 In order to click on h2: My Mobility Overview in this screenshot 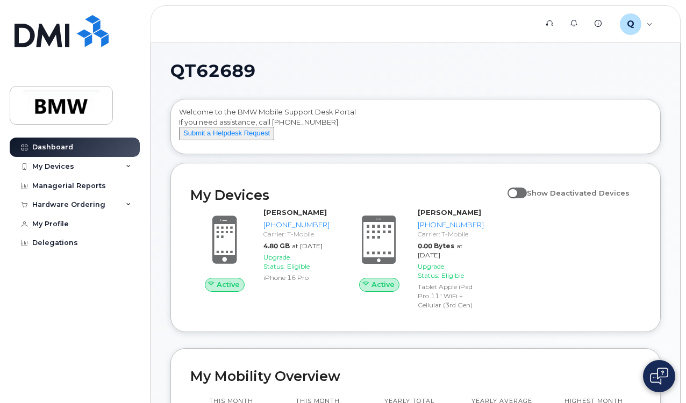, I will do `click(415, 376)`.